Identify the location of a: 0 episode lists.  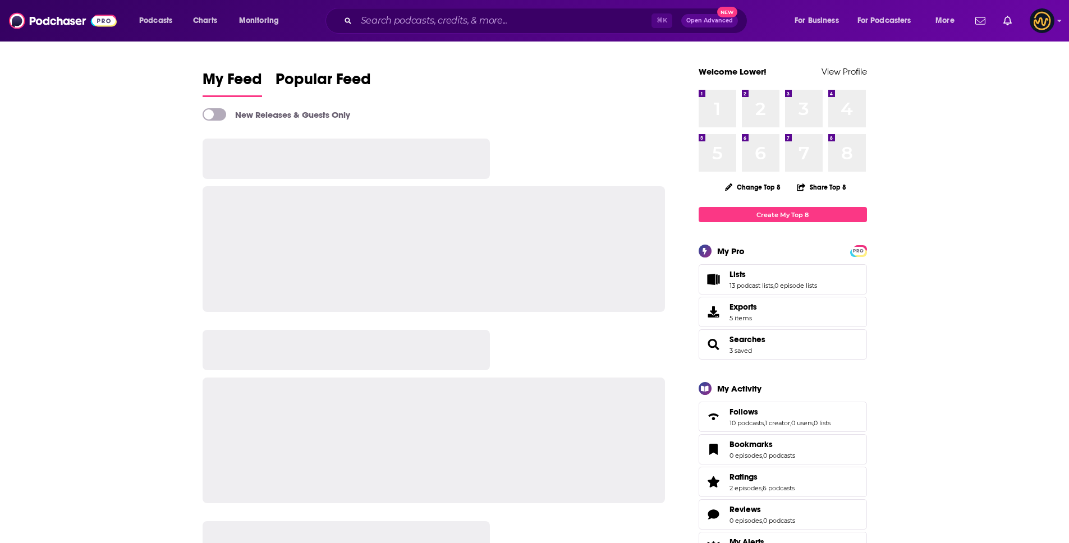
(796, 286).